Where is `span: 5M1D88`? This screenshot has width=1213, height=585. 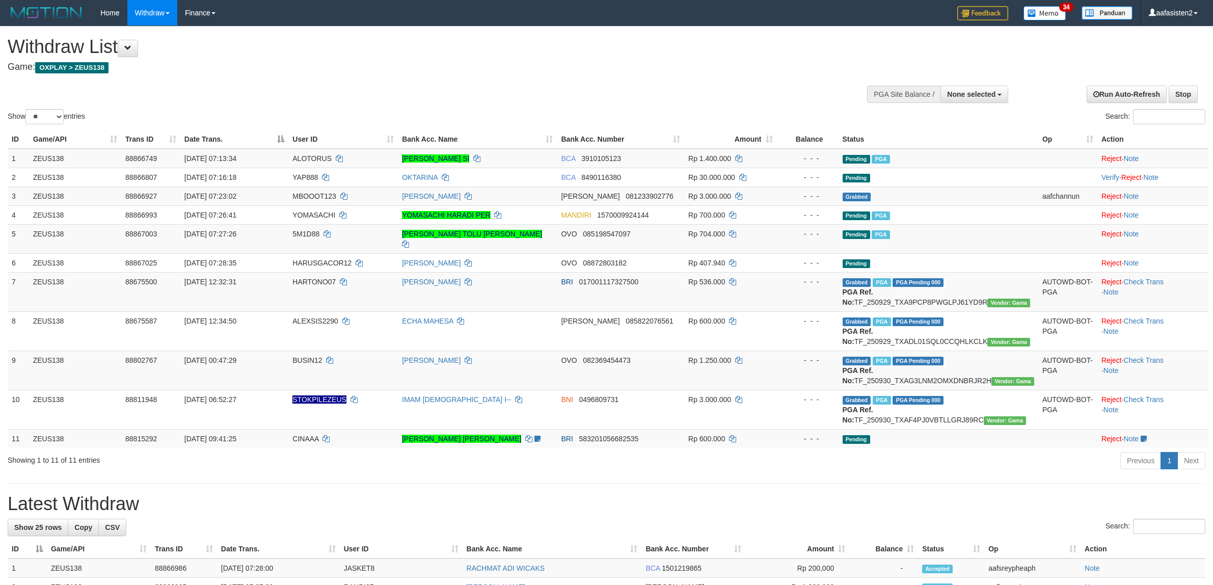 span: 5M1D88 is located at coordinates (306, 234).